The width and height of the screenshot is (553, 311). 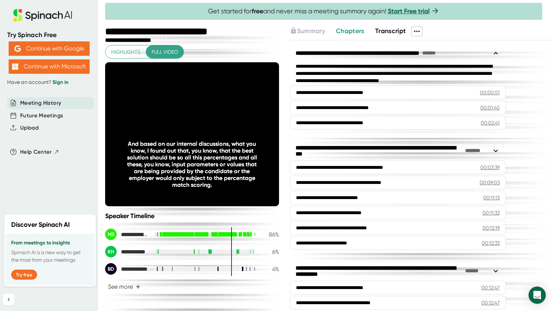 I want to click on button: Full video, so click(x=164, y=52).